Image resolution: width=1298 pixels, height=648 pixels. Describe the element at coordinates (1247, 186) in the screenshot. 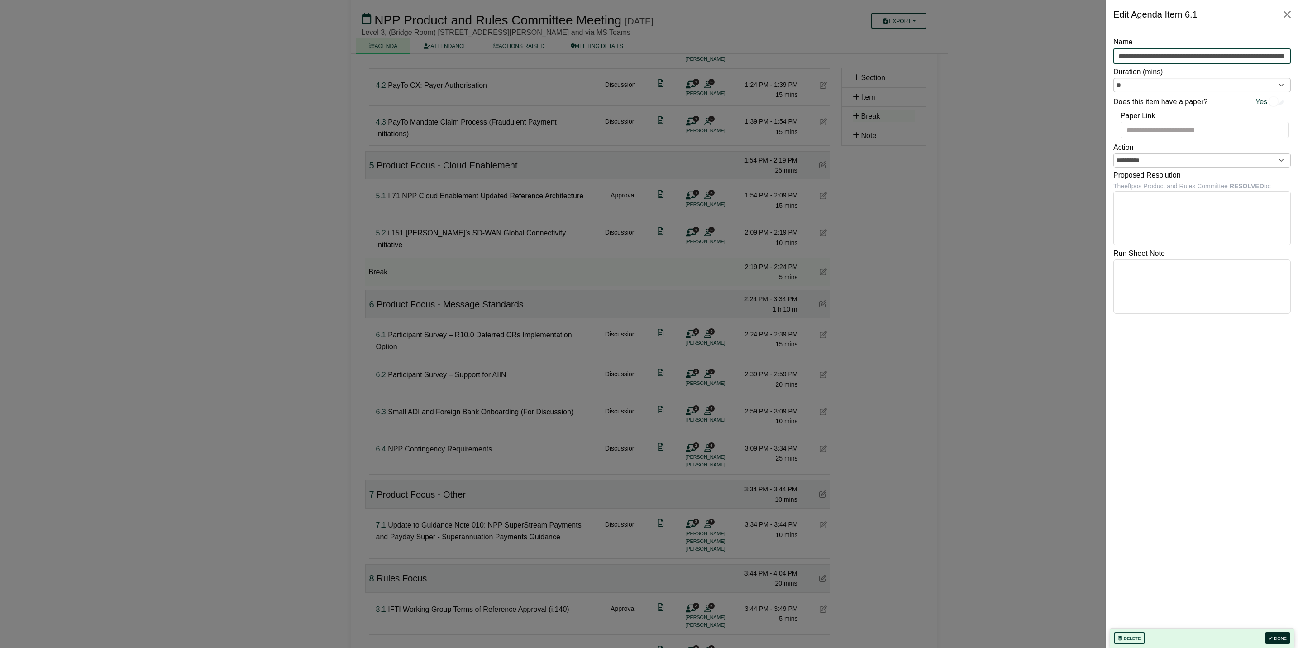

I see `b: RESOLVED` at that location.